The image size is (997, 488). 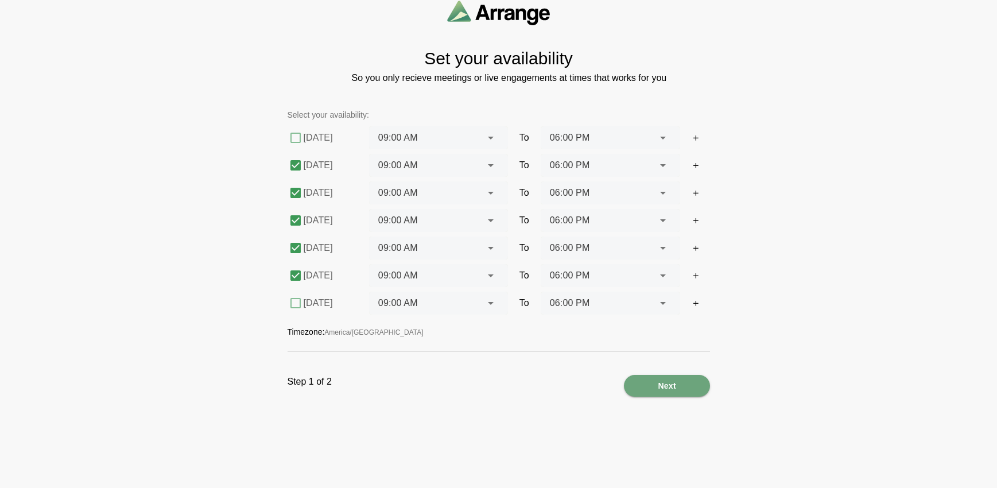 What do you see at coordinates (499, 115) in the screenshot?
I see `p: Select your availability:` at bounding box center [499, 115].